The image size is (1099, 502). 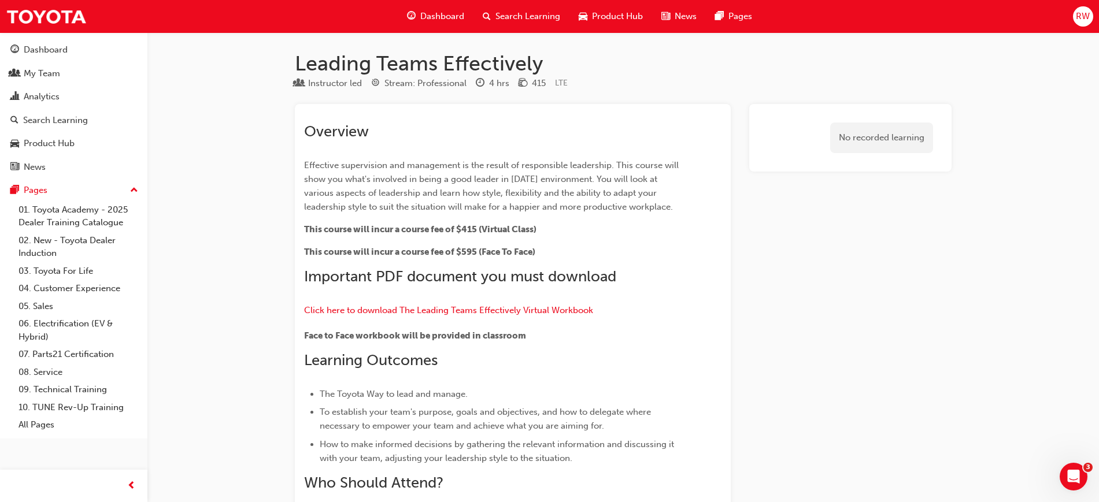 I want to click on a: search-iconSearch Learning, so click(x=522, y=16).